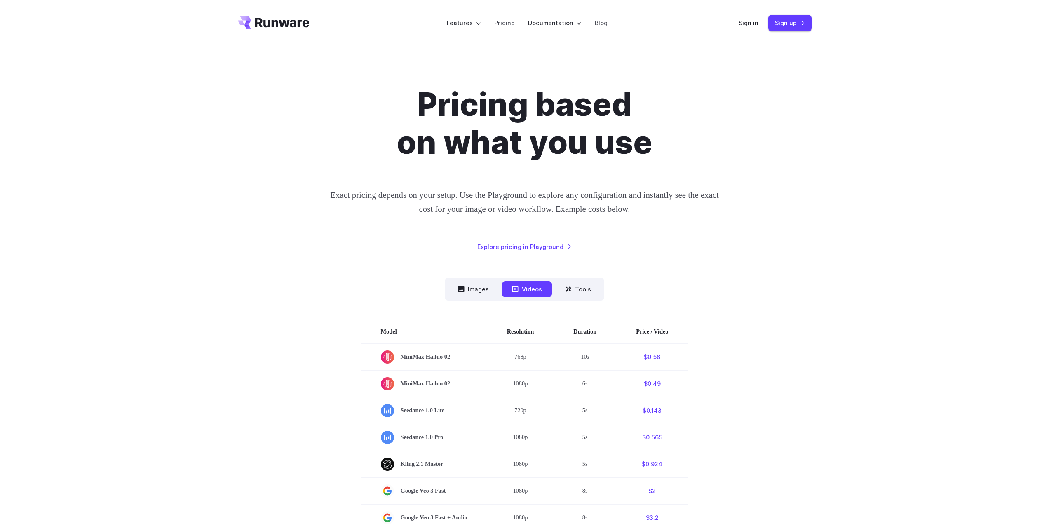 The width and height of the screenshot is (1049, 524). What do you see at coordinates (504, 23) in the screenshot?
I see `a: Pricing` at bounding box center [504, 23].